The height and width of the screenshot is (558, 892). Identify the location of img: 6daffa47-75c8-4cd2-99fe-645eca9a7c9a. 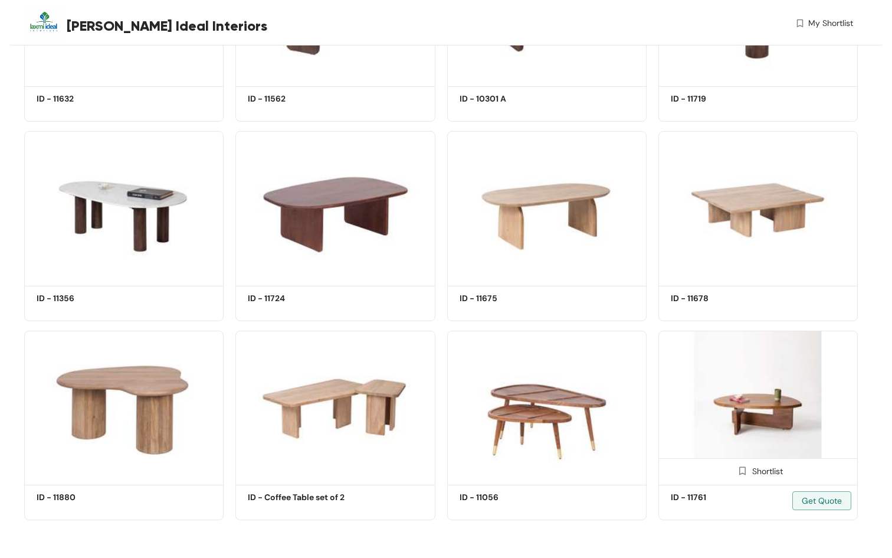
(758, 405).